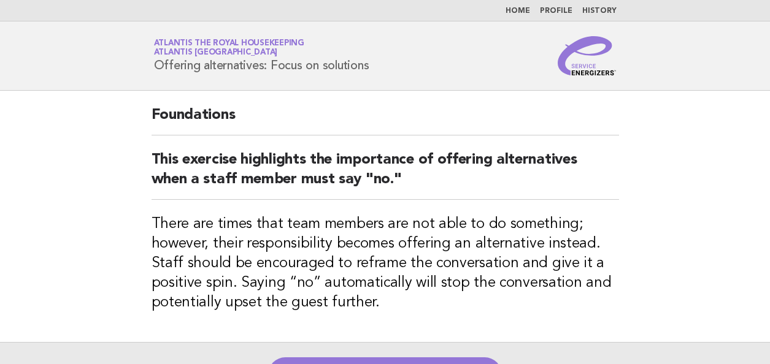  Describe the element at coordinates (518, 11) in the screenshot. I see `a: Home` at that location.